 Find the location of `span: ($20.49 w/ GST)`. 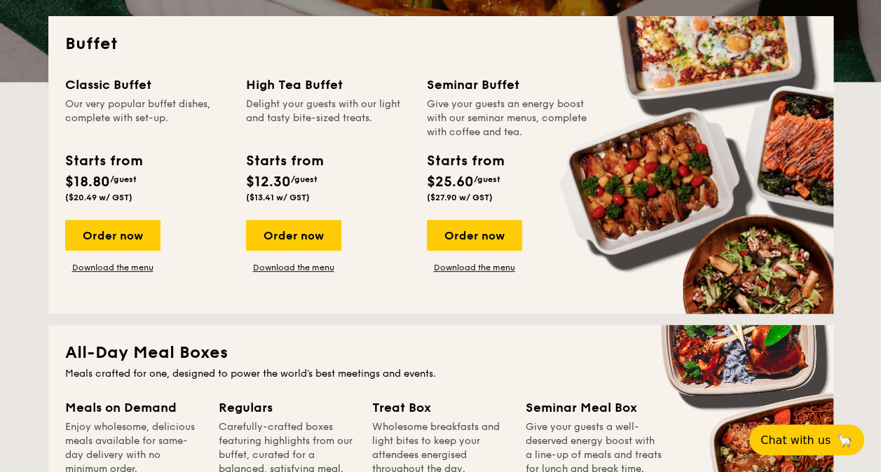

span: ($20.49 w/ GST) is located at coordinates (99, 198).